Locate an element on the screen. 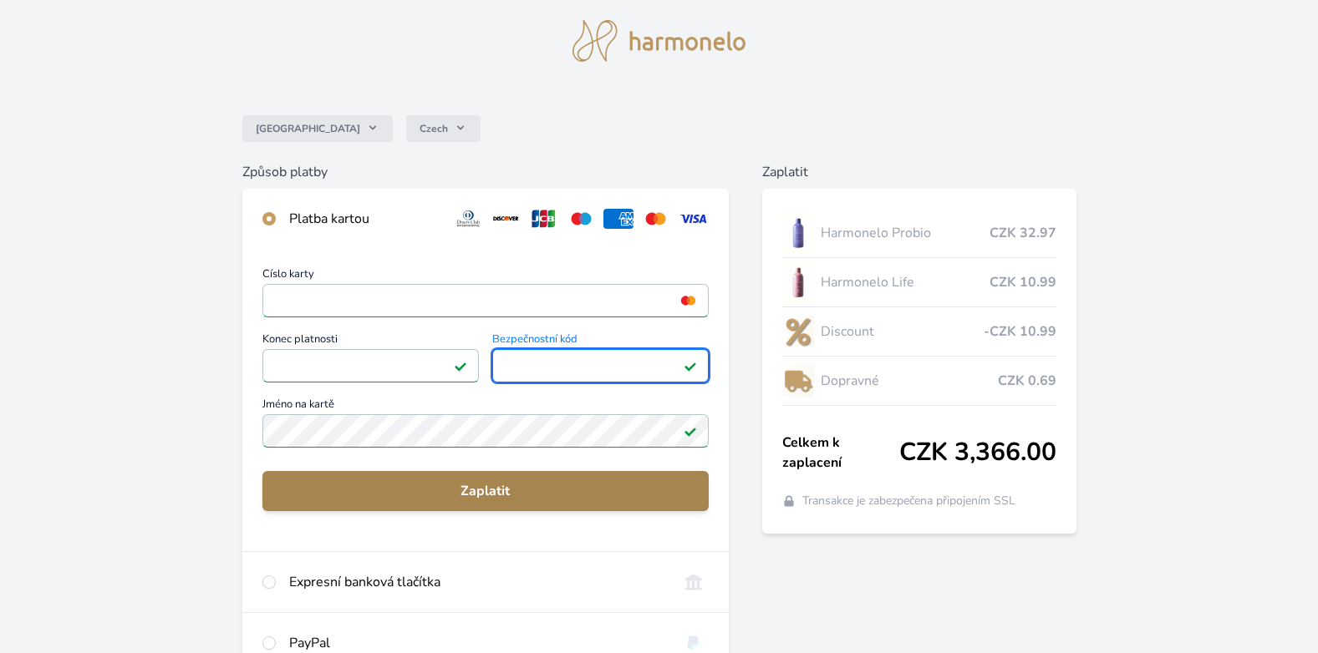 This screenshot has width=1318, height=653. span: Jméno na kartě is located at coordinates (485, 407).